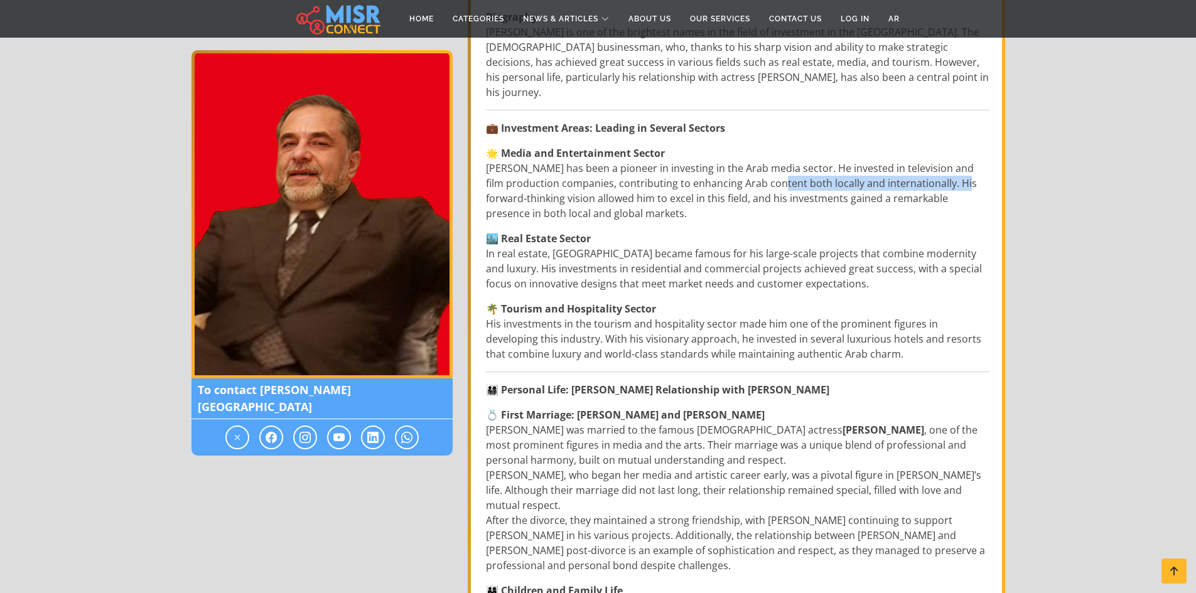 This screenshot has height=593, width=1196. What do you see at coordinates (855, 19) in the screenshot?
I see `a: Log in` at bounding box center [855, 19].